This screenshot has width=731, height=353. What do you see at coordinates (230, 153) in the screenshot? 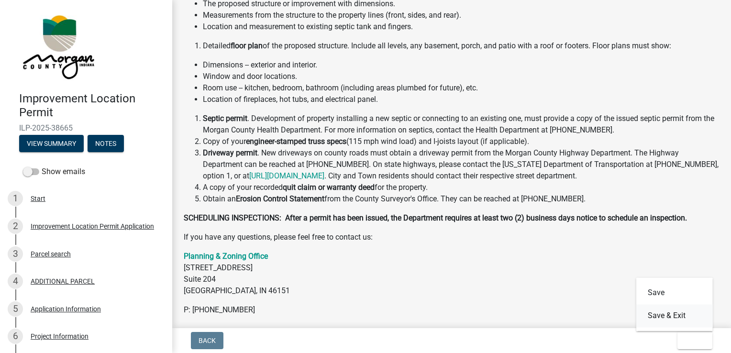
I see `strong: Driveway permit` at bounding box center [230, 153].